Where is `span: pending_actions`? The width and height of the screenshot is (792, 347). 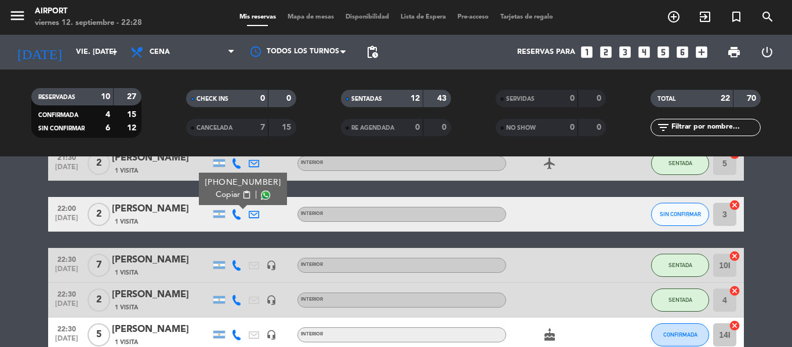
span: pending_actions is located at coordinates (372, 52).